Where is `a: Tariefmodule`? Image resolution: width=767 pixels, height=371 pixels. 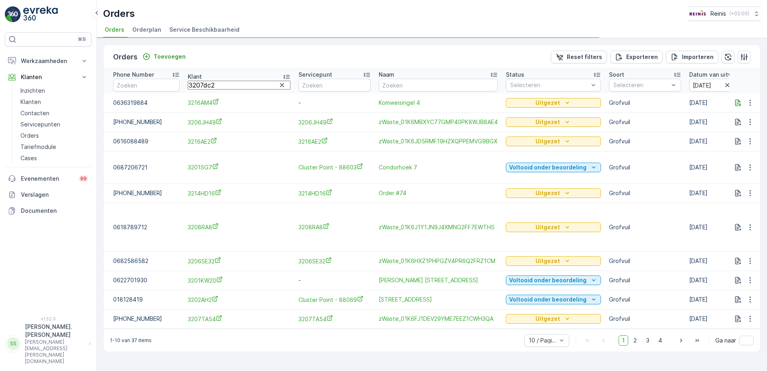
a: Tariefmodule is located at coordinates (54, 147).